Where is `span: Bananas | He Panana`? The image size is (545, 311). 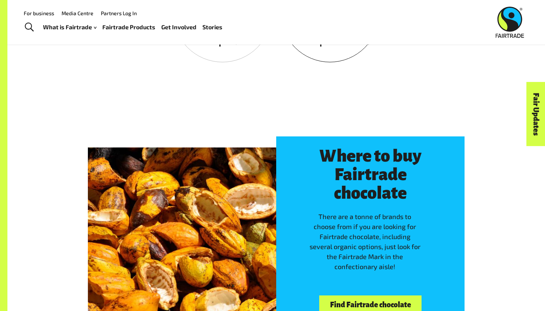 span: Bananas | He Panana is located at coordinates (330, 42).